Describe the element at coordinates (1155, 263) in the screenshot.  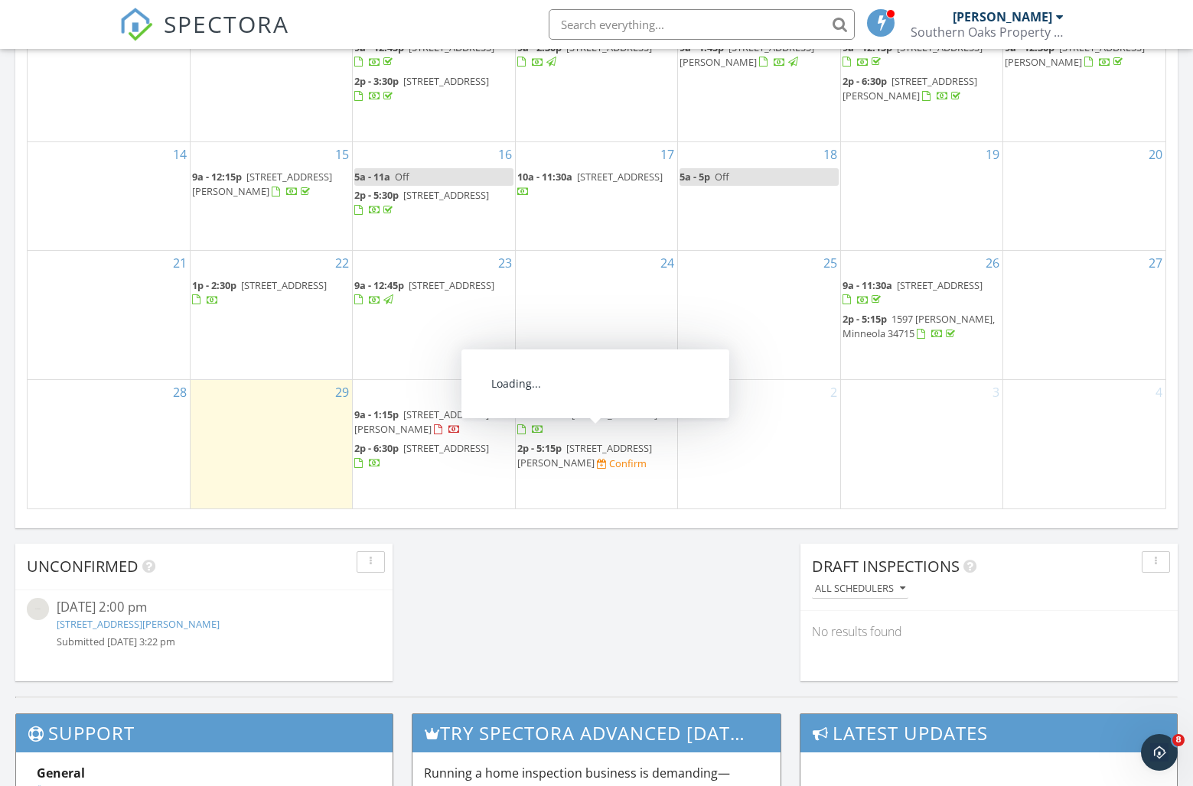
I see `a: Go to September 27, 2025` at that location.